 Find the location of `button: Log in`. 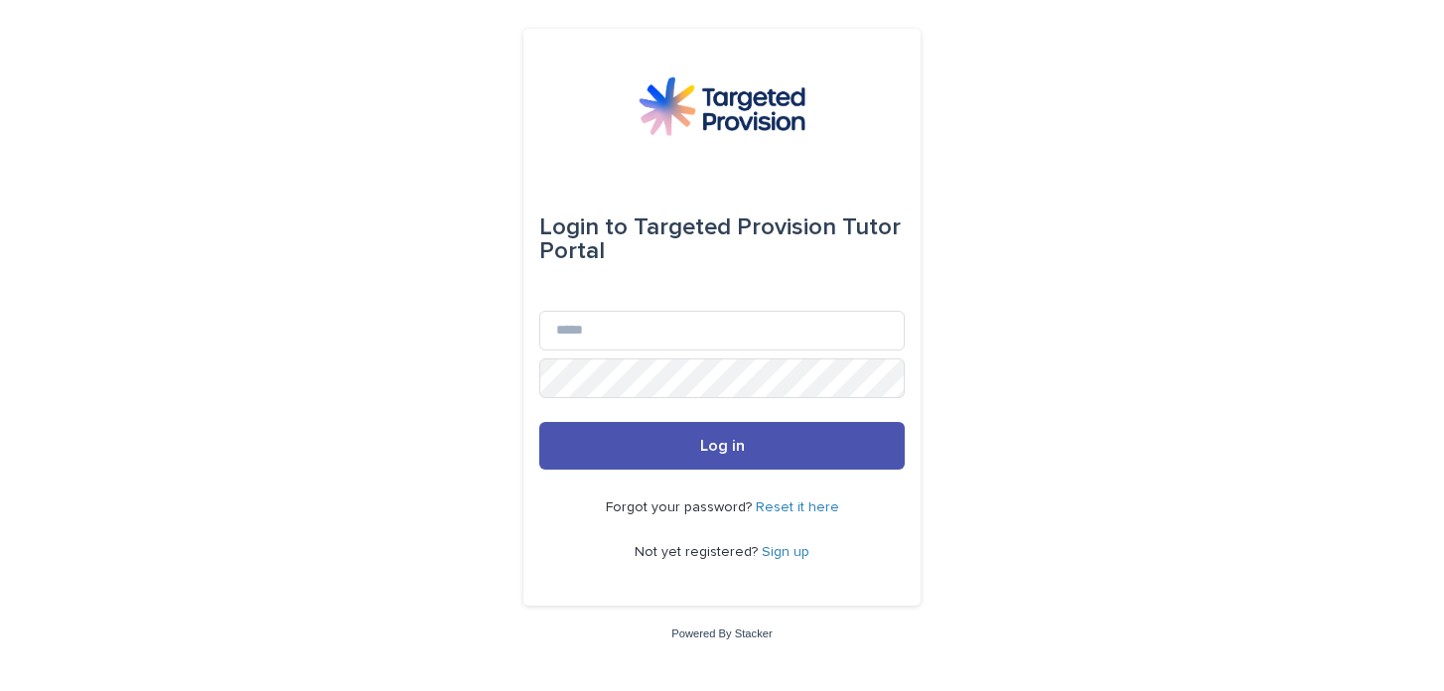

button: Log in is located at coordinates (722, 446).